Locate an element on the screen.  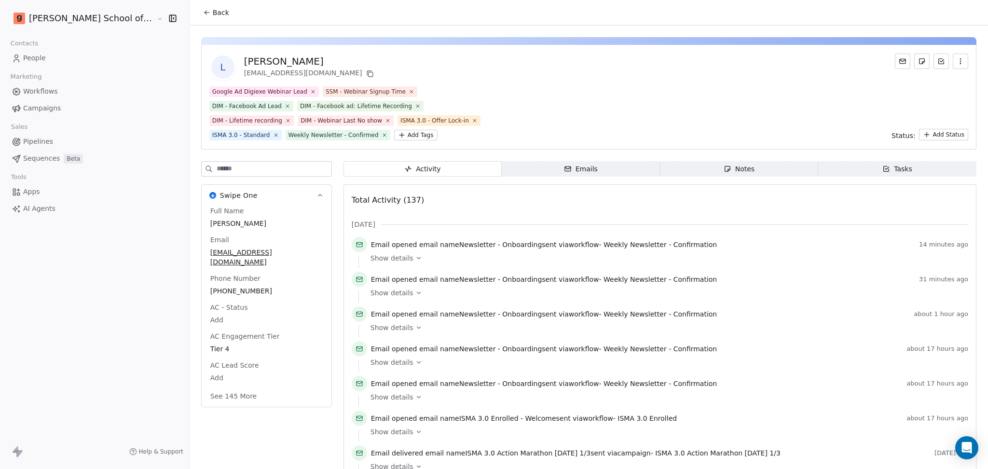
button: Add Tags is located at coordinates (416, 135).